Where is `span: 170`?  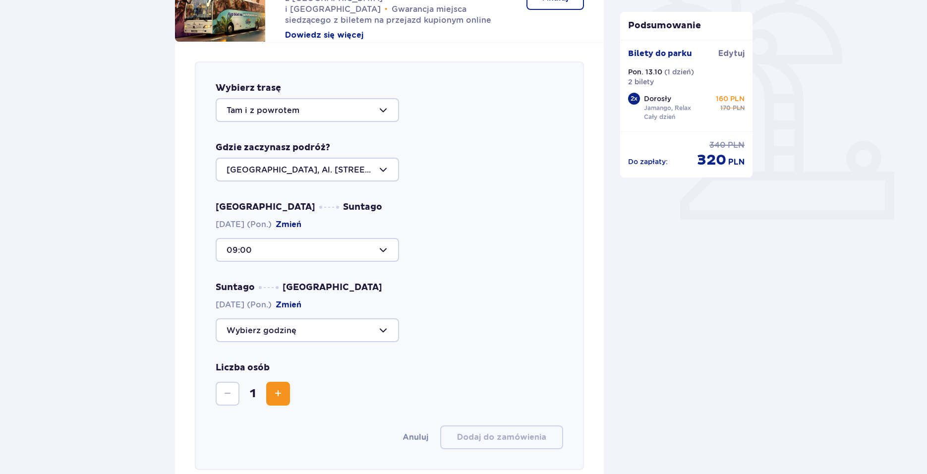 span: 170 is located at coordinates (725, 108).